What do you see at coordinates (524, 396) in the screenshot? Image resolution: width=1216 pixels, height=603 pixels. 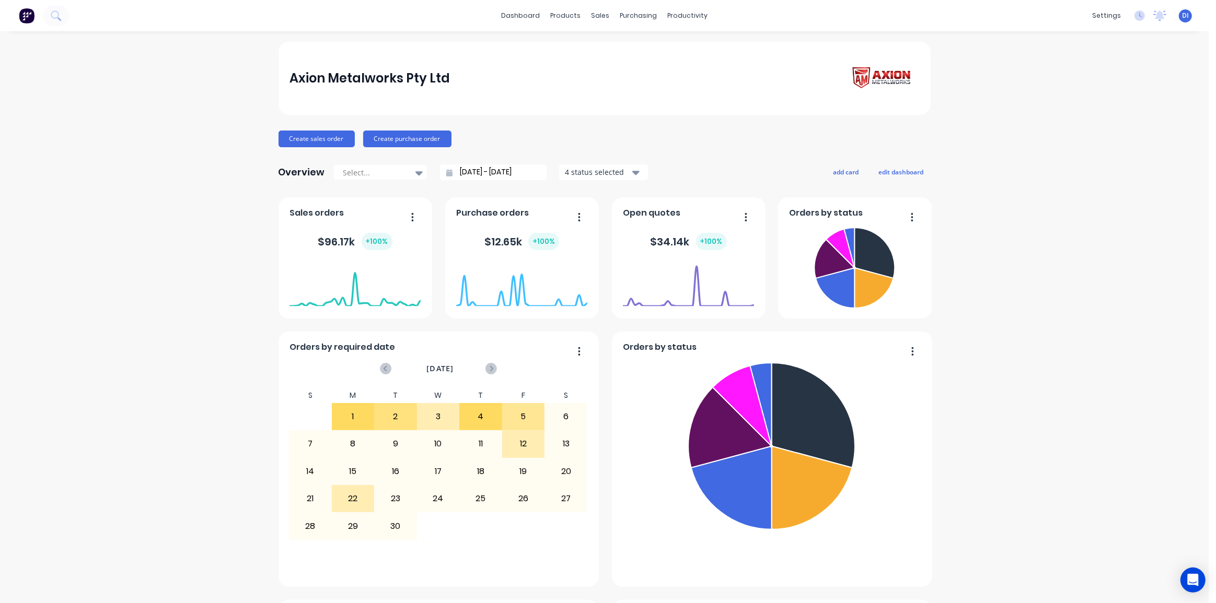 I see `div: F` at bounding box center [524, 396].